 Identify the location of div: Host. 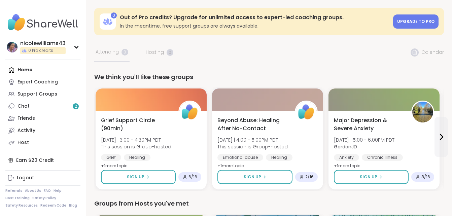
(23, 143).